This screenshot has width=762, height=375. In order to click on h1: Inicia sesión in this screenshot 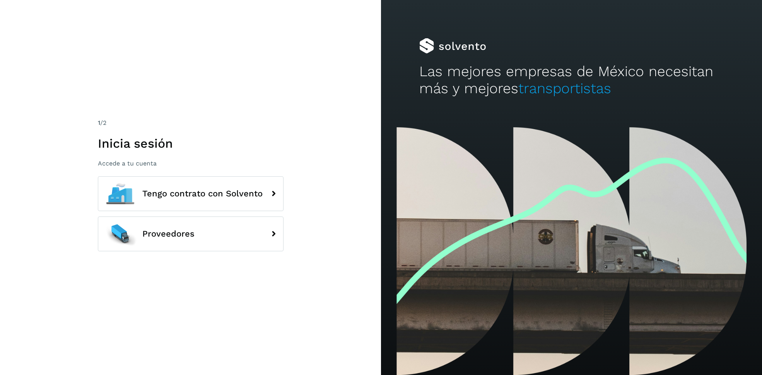, I will do `click(191, 144)`.